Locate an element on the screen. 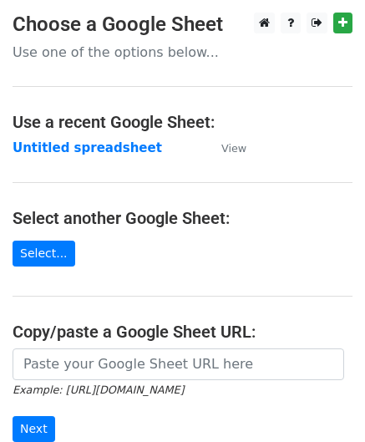 The height and width of the screenshot is (442, 365). strong: Untitled spreadsheet is located at coordinates (87, 148).